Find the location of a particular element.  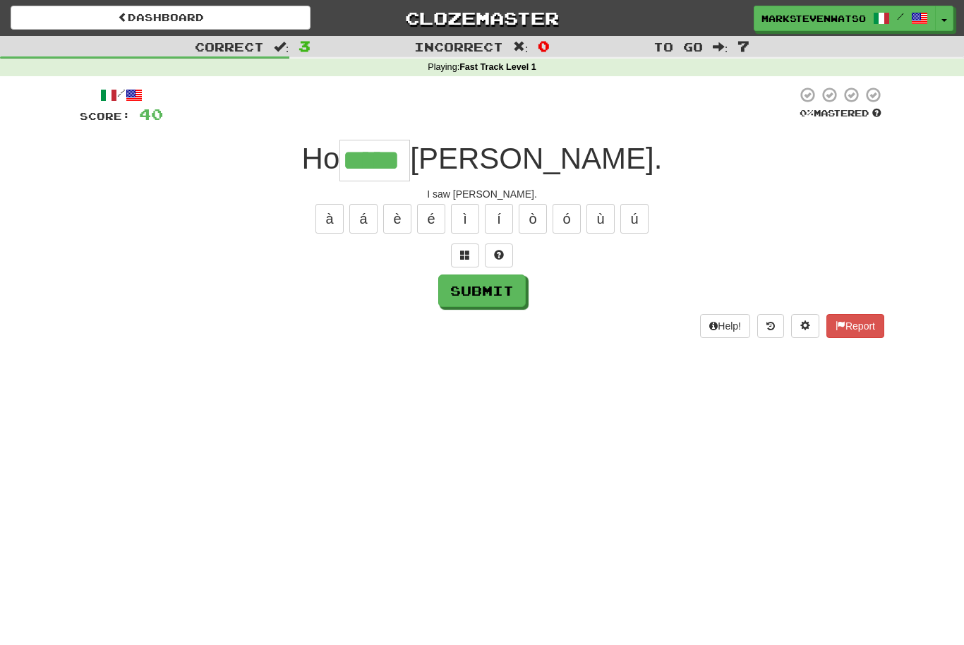

button: é is located at coordinates (431, 219).